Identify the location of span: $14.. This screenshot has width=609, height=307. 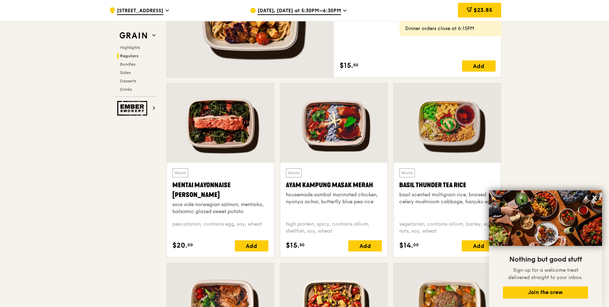
(406, 245).